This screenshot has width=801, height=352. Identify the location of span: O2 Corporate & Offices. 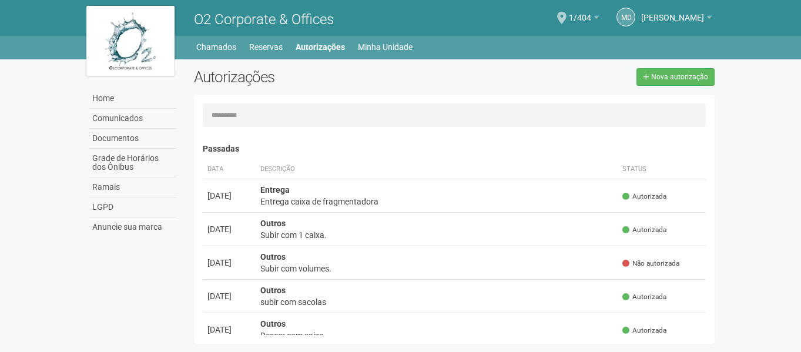
(264, 19).